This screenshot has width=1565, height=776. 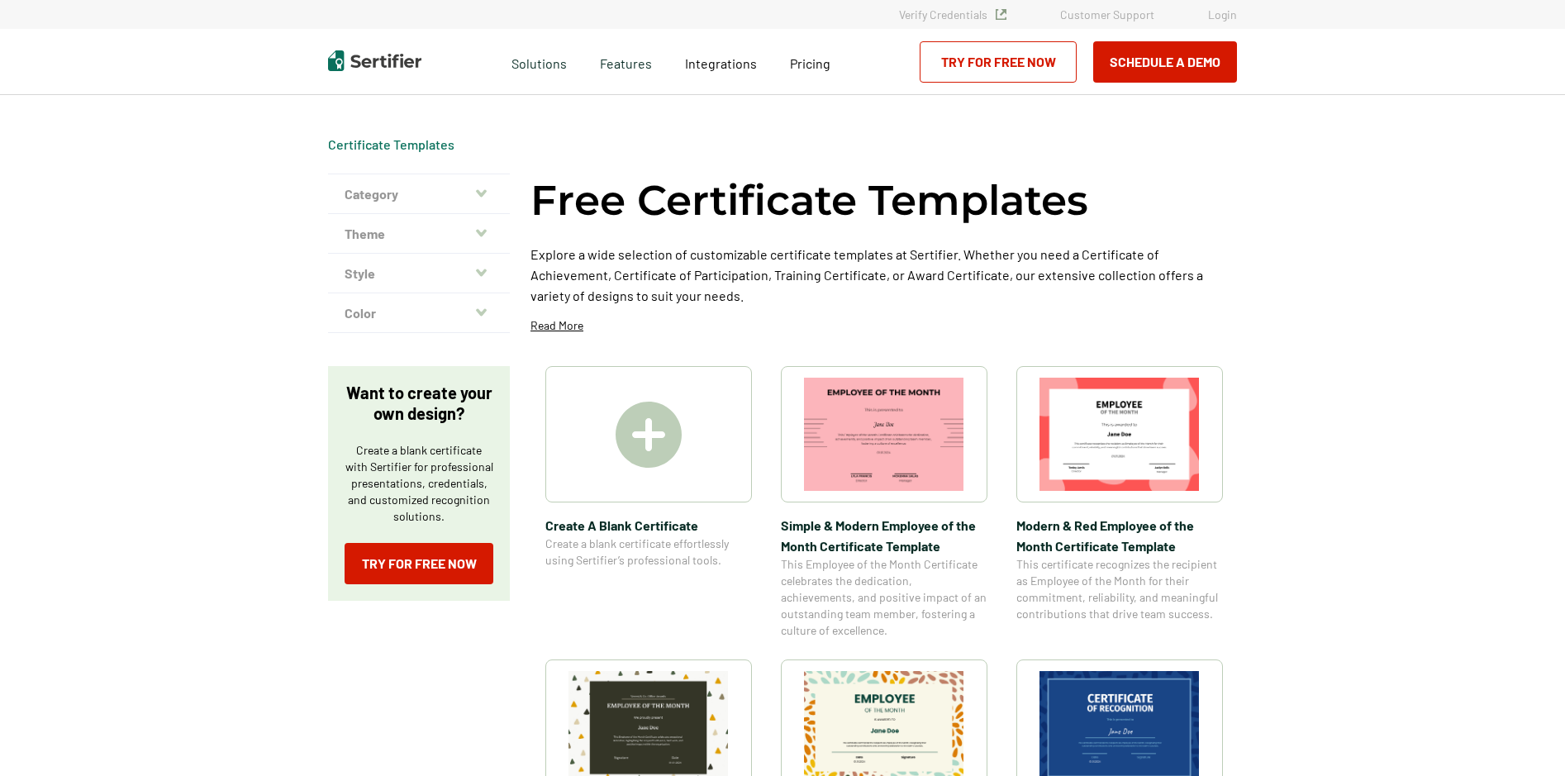 What do you see at coordinates (884, 597) in the screenshot?
I see `span: This Employee of the Month Certificate celebrates the dedication, achievements, and positive impa...` at bounding box center [884, 597].